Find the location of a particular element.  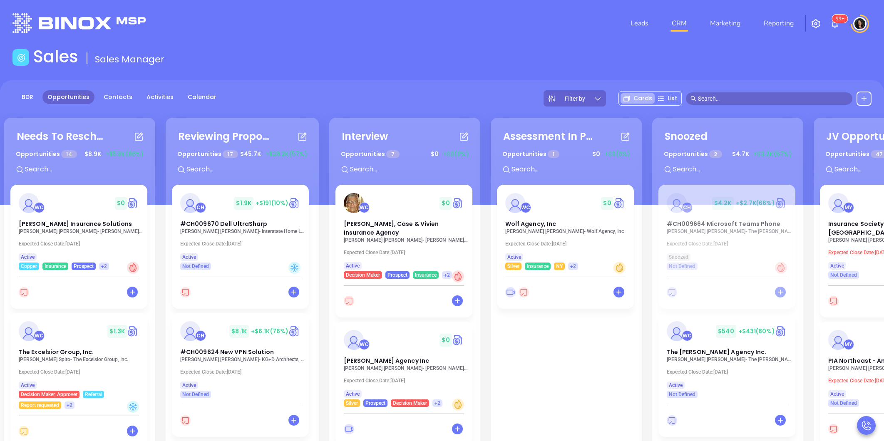

span: 1 is located at coordinates (553, 154).